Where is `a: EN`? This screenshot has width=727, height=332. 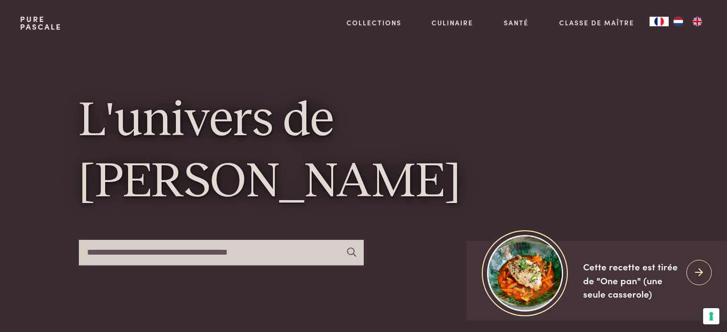
a: EN is located at coordinates (697, 22).